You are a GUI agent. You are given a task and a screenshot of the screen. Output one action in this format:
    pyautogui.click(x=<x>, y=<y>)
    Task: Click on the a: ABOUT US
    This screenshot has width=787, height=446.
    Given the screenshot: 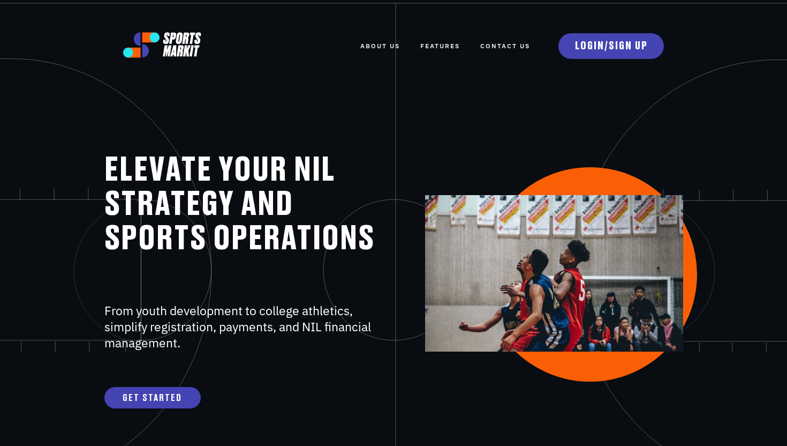 What is the action you would take?
    pyautogui.click(x=380, y=46)
    